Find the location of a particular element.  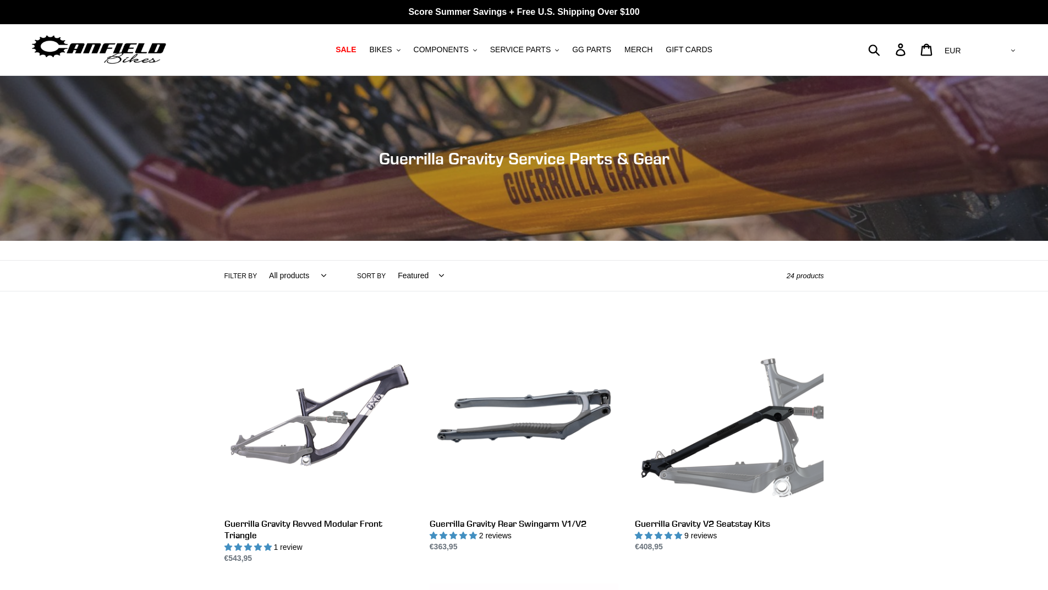

span: MERCH is located at coordinates (638, 49).